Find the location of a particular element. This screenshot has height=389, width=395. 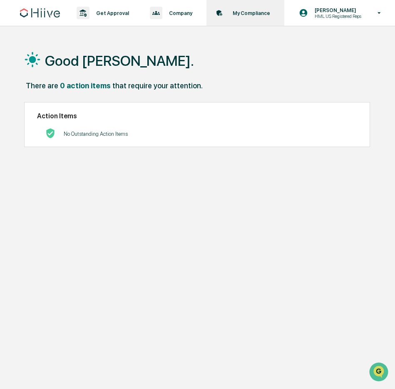

span: Data Lookup is located at coordinates (35, 125).